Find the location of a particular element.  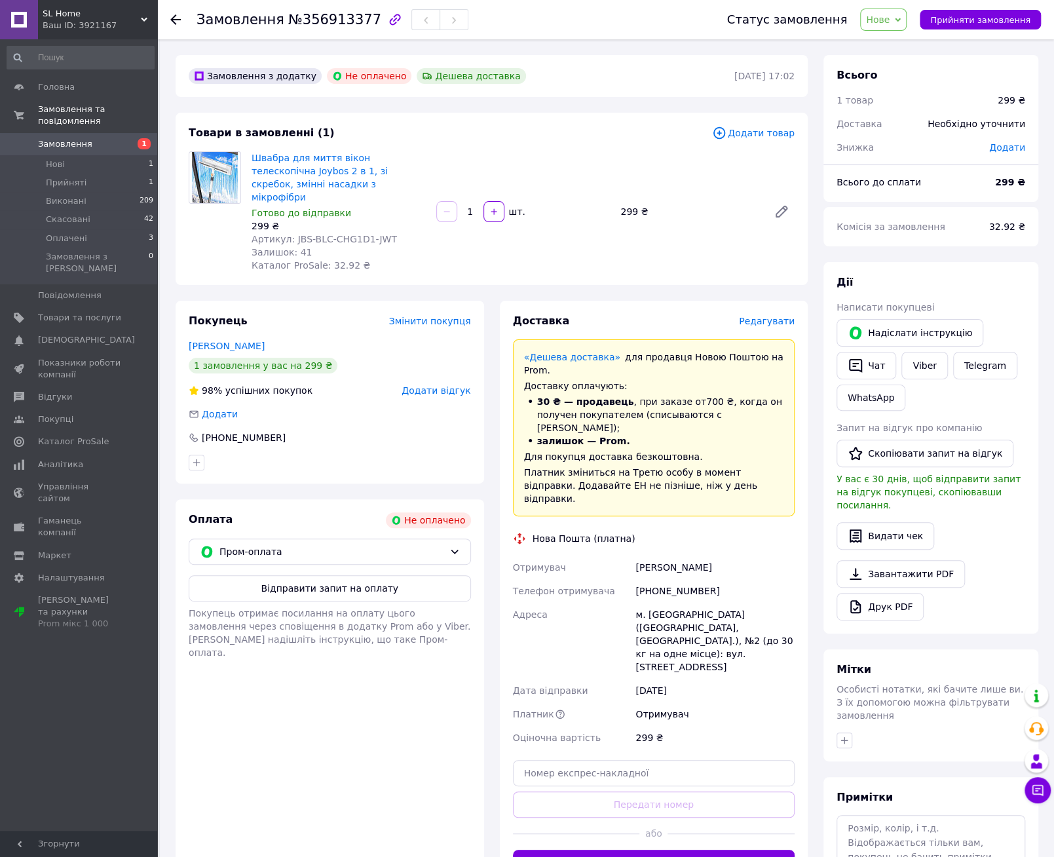

span: Нове is located at coordinates (877, 20).